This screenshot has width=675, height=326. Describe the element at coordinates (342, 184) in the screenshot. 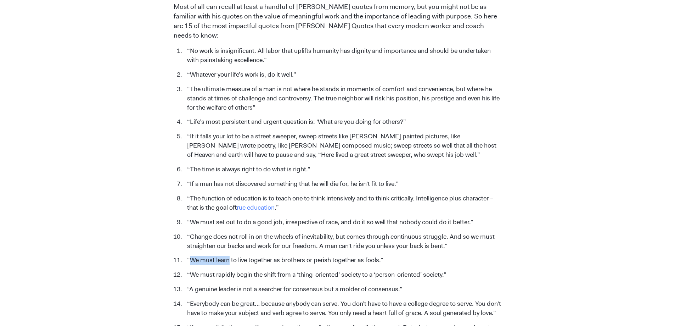

I see `li: “If a man has not discovered something that he will die for, he isn’t fit to live.”` at that location.